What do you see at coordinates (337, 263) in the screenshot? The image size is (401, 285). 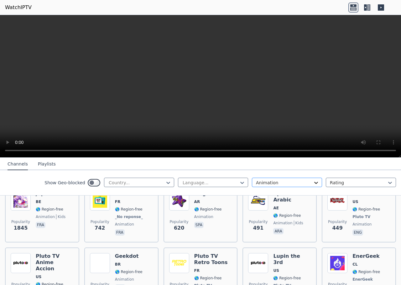 I see `img: EnerGeek` at bounding box center [337, 263].